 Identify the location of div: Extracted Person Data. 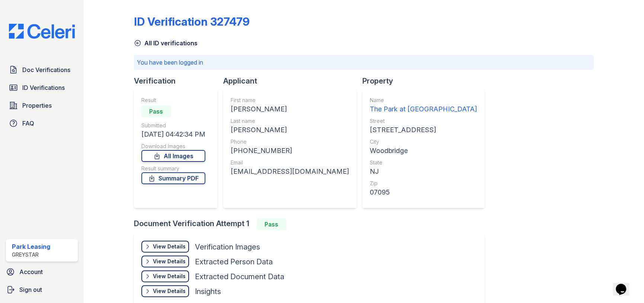
(234, 262).